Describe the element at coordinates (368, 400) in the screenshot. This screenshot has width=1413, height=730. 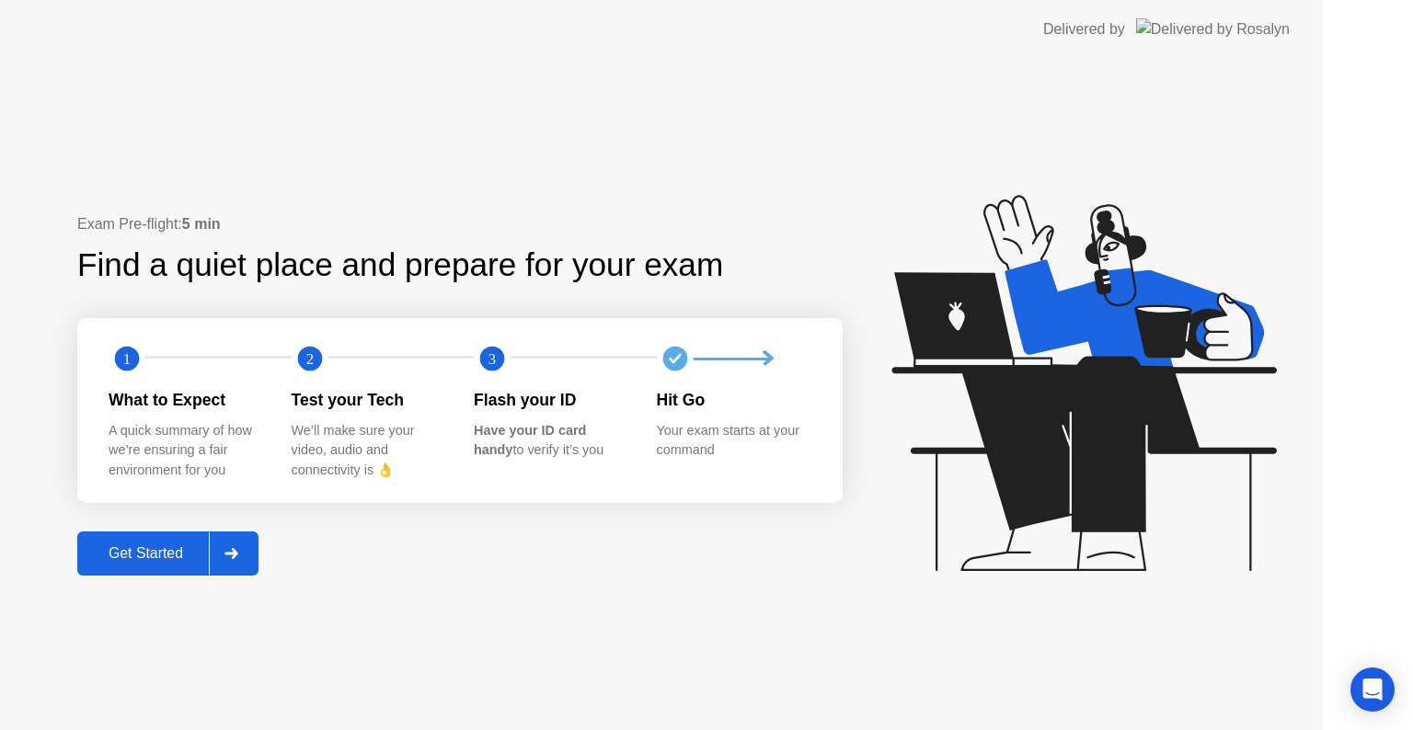
I see `div: Test your Tech` at that location.